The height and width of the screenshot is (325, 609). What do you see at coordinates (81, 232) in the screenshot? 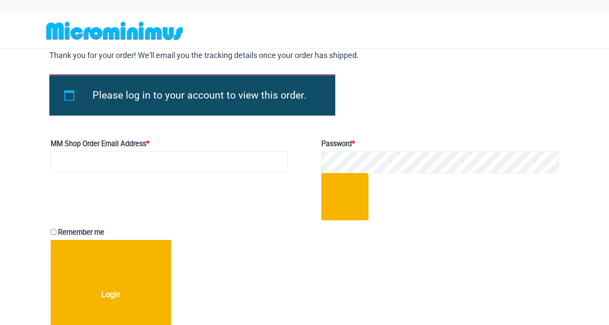
I see `span: Remember me` at bounding box center [81, 232].